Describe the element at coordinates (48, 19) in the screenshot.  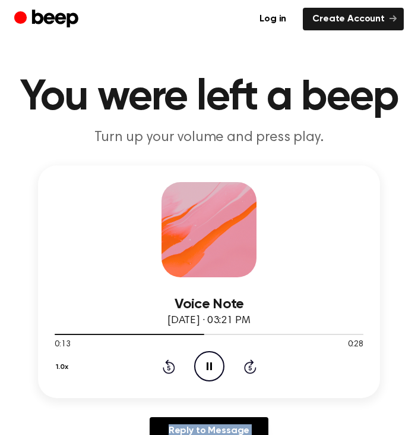
I see `a: Beep` at that location.